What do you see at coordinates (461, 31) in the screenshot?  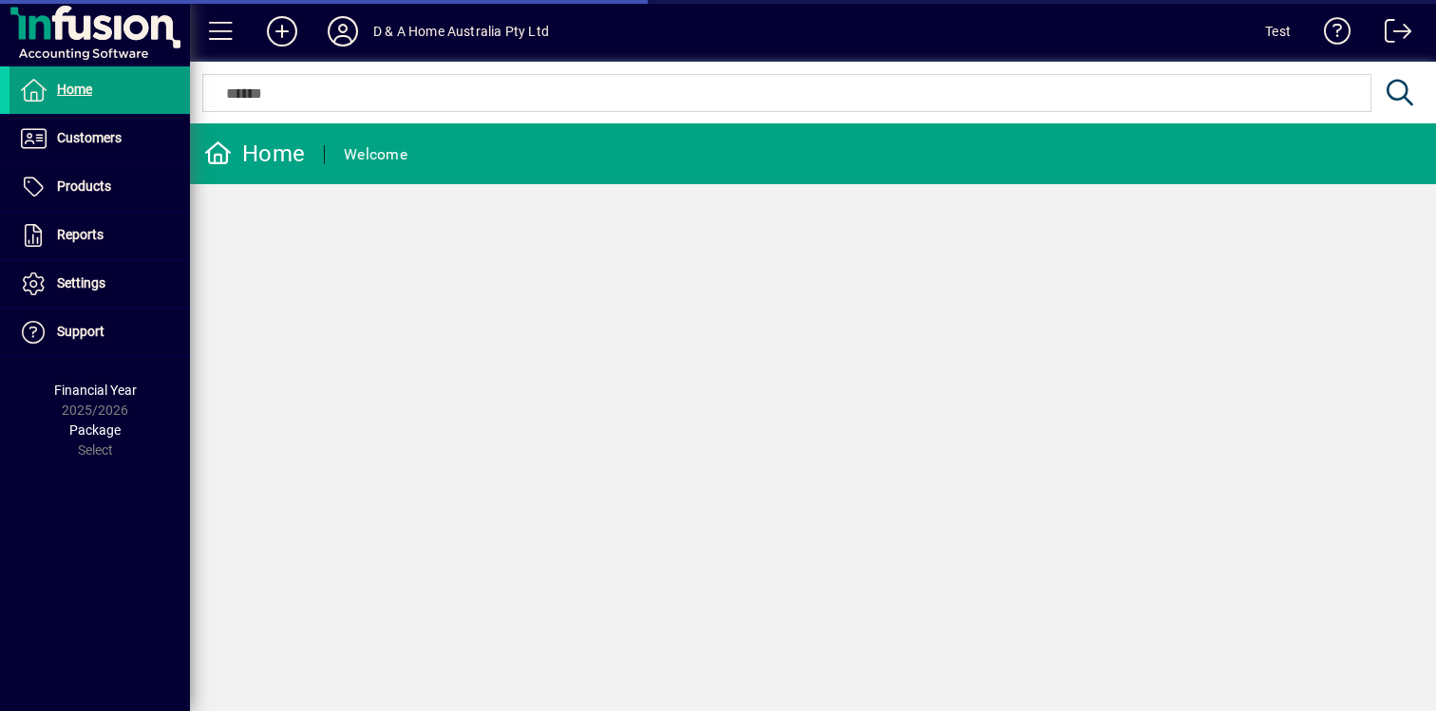 I see `div: D & A Home Australia Pty Ltd` at bounding box center [461, 31].